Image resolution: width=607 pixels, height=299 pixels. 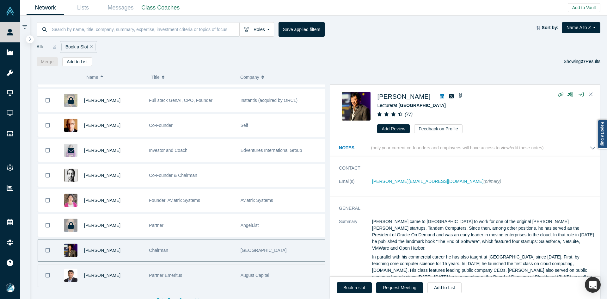 I want to click on a: Class Coaches, so click(x=161, y=8).